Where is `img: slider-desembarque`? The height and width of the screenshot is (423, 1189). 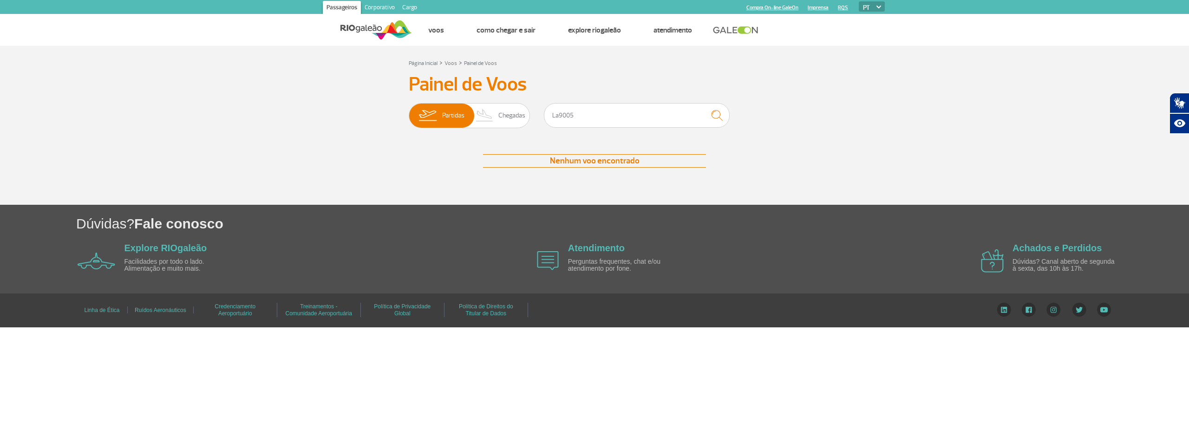
img: slider-desembarque is located at coordinates (485, 116).